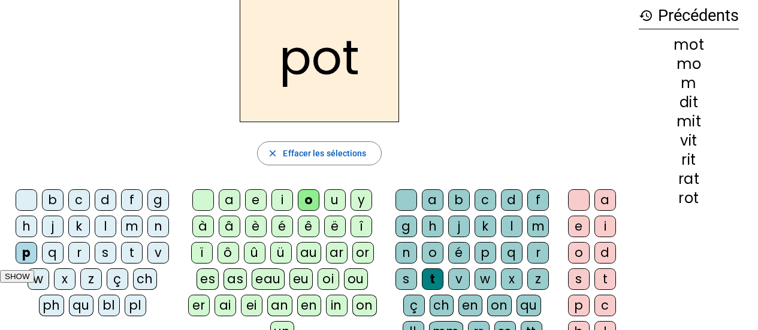 This screenshot has width=758, height=330. What do you see at coordinates (538, 200) in the screenshot?
I see `div: f` at bounding box center [538, 200].